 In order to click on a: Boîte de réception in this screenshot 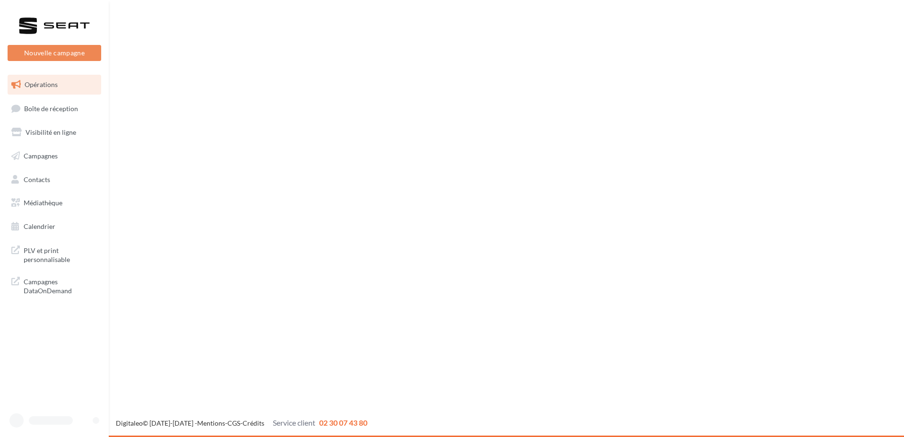, I will do `click(54, 108)`.